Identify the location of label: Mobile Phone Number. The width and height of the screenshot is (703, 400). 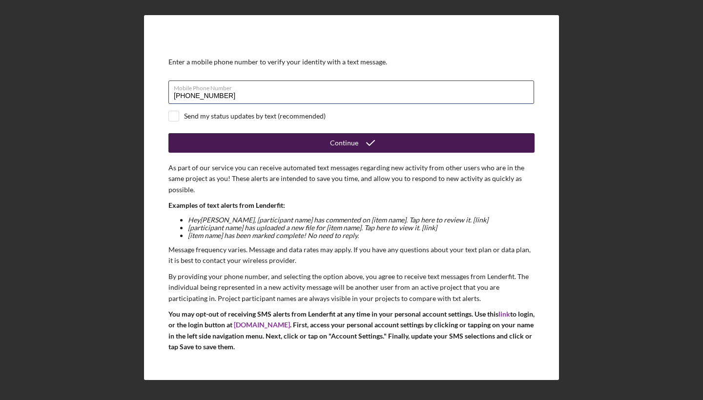
(354, 86).